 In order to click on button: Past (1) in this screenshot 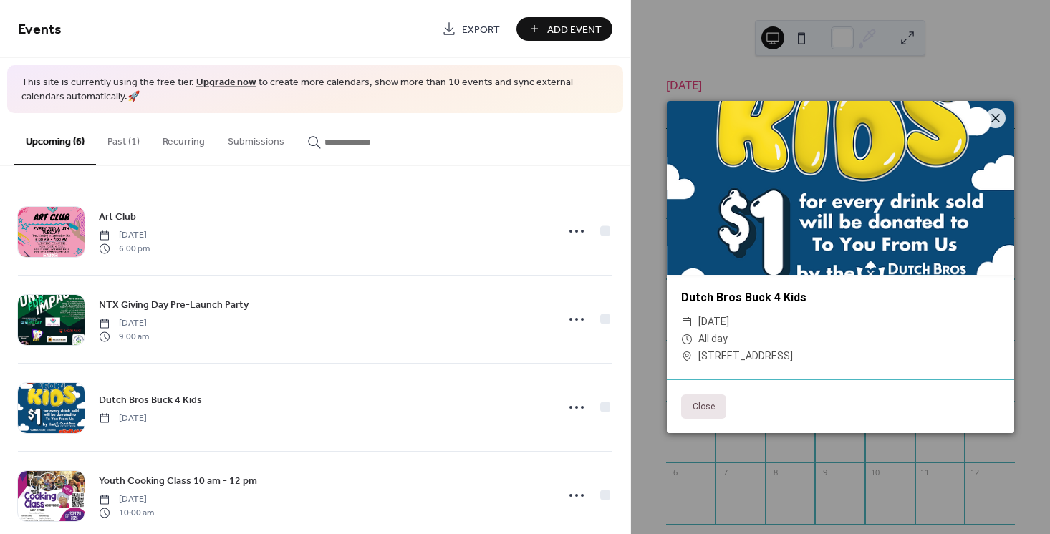, I will do `click(123, 138)`.